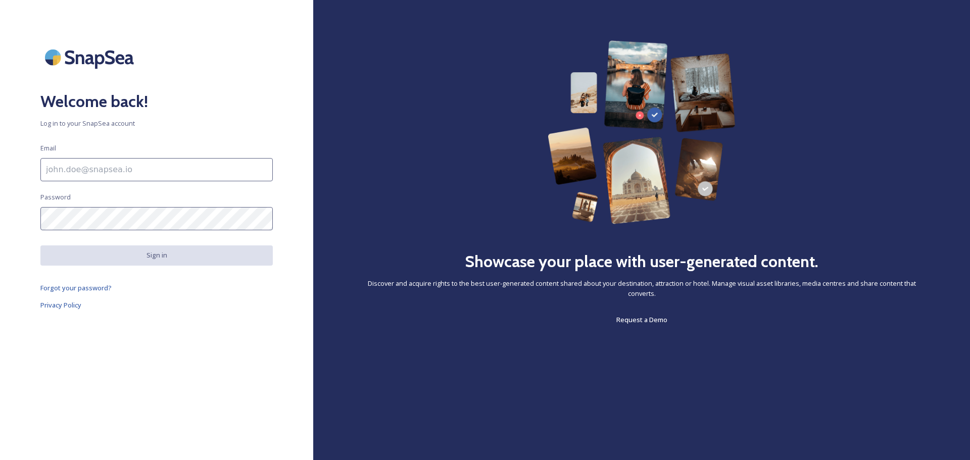  Describe the element at coordinates (61, 305) in the screenshot. I see `span: Privacy Policy` at that location.